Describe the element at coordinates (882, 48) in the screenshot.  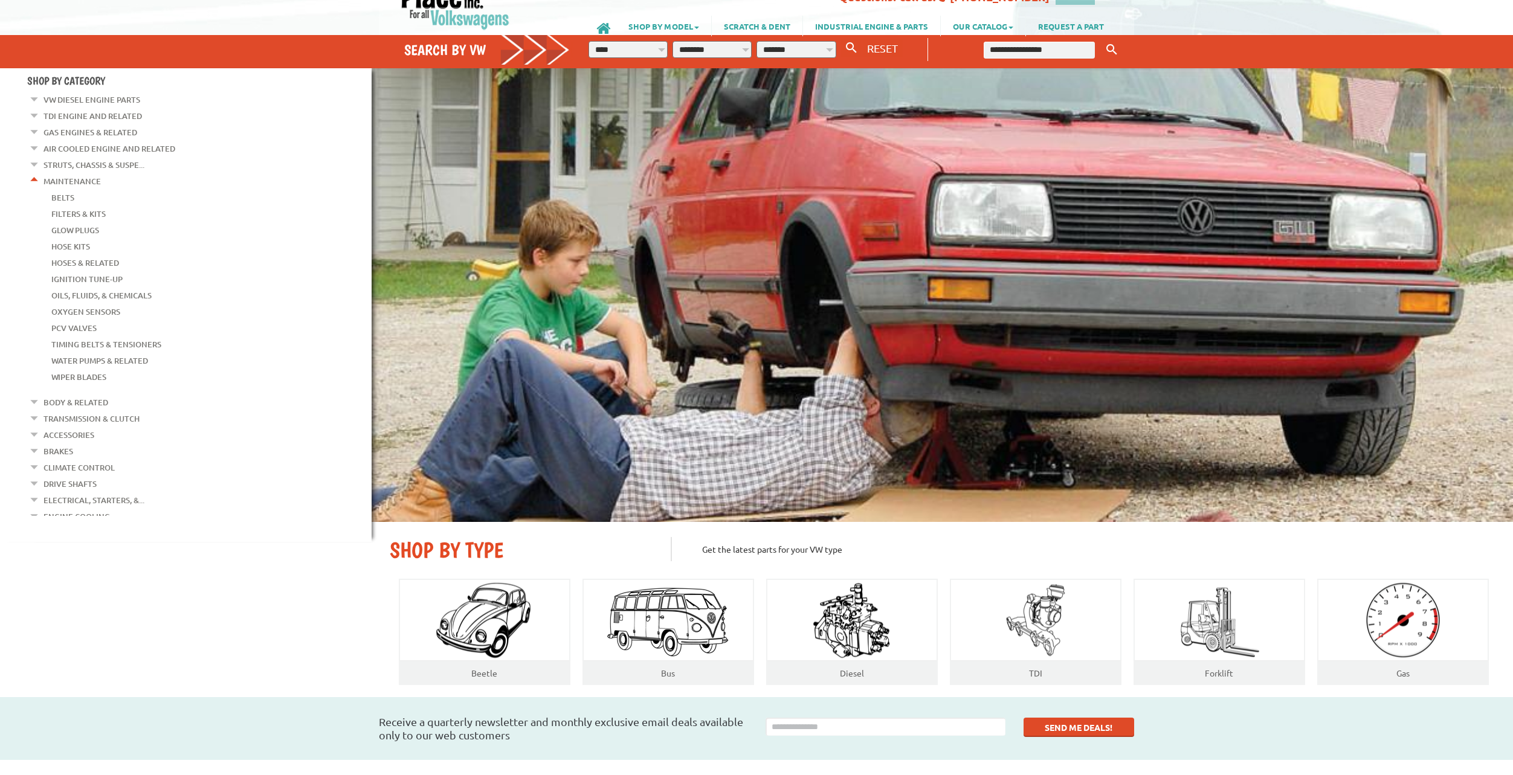
I see `span: RESET` at that location.